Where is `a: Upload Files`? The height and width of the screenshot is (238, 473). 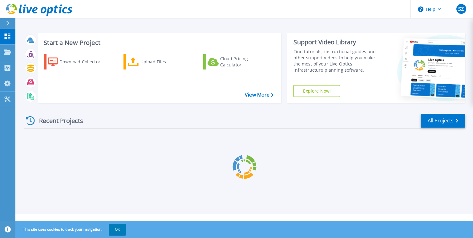
a: Upload Files is located at coordinates (158, 62).